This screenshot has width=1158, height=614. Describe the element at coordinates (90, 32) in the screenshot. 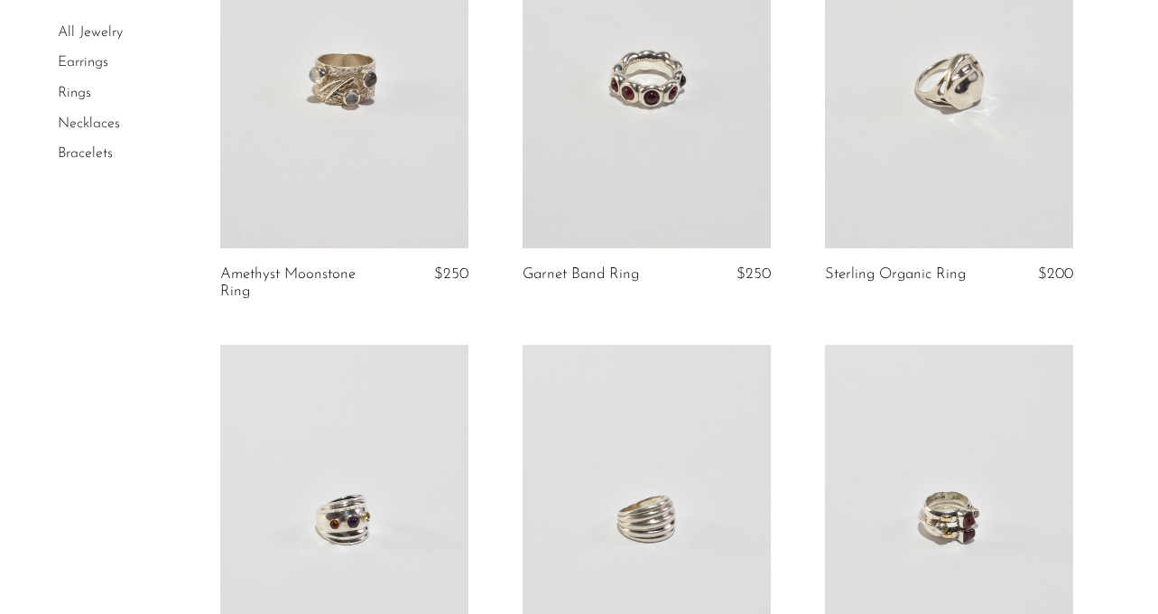

I see `a: All Jewelry` at that location.